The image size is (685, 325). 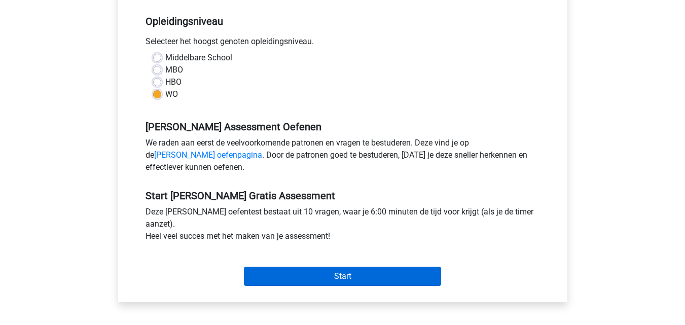 I want to click on div: Selecteer het hoogst genoten opleidingsniveau., so click(x=343, y=44).